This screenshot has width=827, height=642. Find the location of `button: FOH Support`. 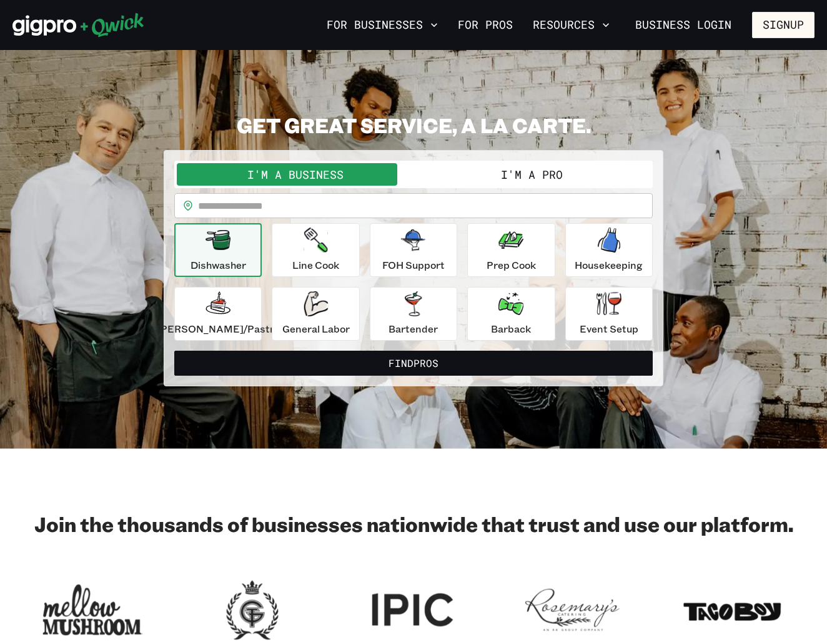

button: FOH Support is located at coordinates (414, 250).